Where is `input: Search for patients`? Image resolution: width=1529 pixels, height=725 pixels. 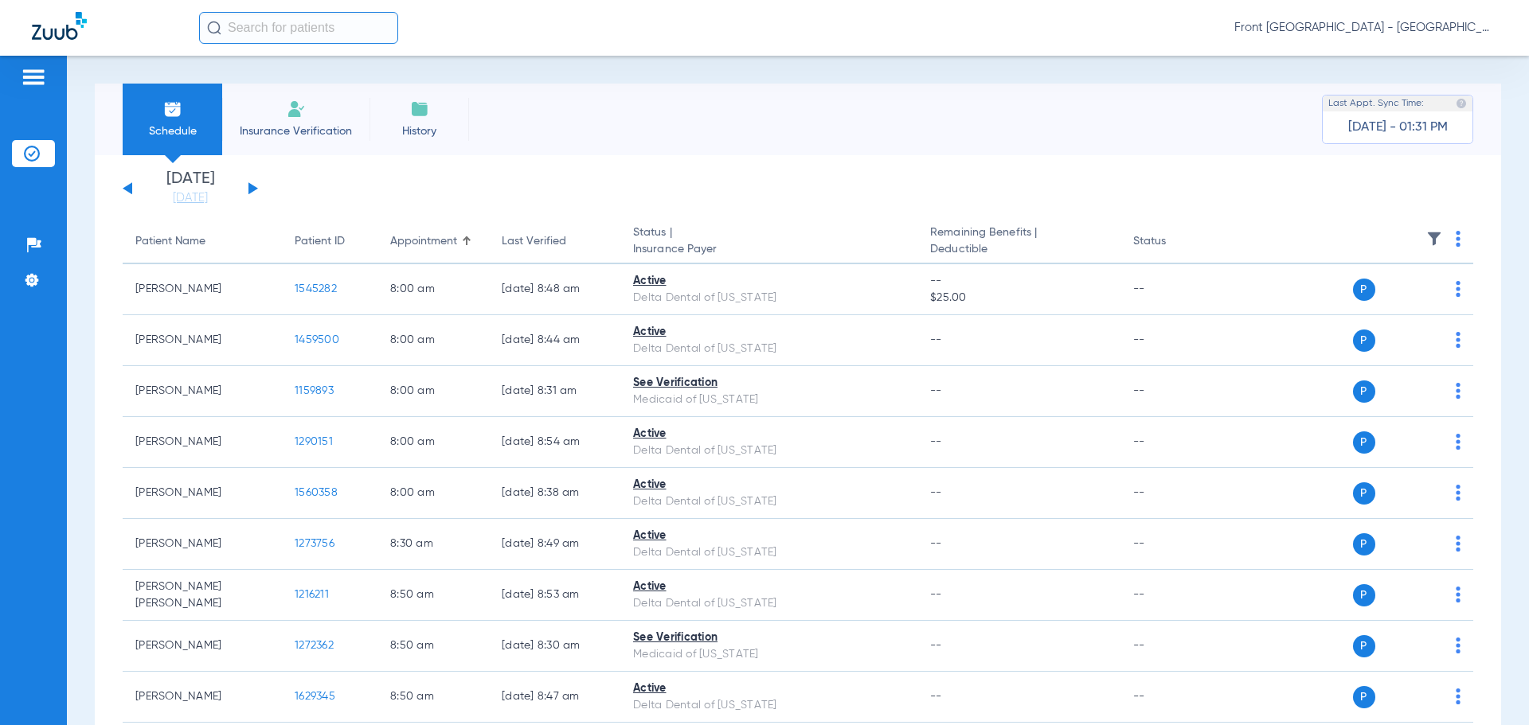
input: Search for patients is located at coordinates (299, 28).